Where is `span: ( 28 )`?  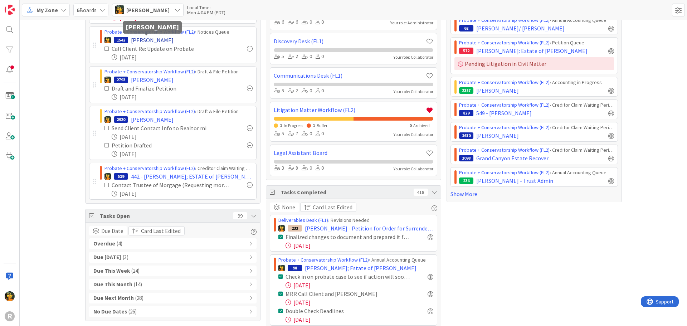
span: ( 28 ) is located at coordinates (139, 298).